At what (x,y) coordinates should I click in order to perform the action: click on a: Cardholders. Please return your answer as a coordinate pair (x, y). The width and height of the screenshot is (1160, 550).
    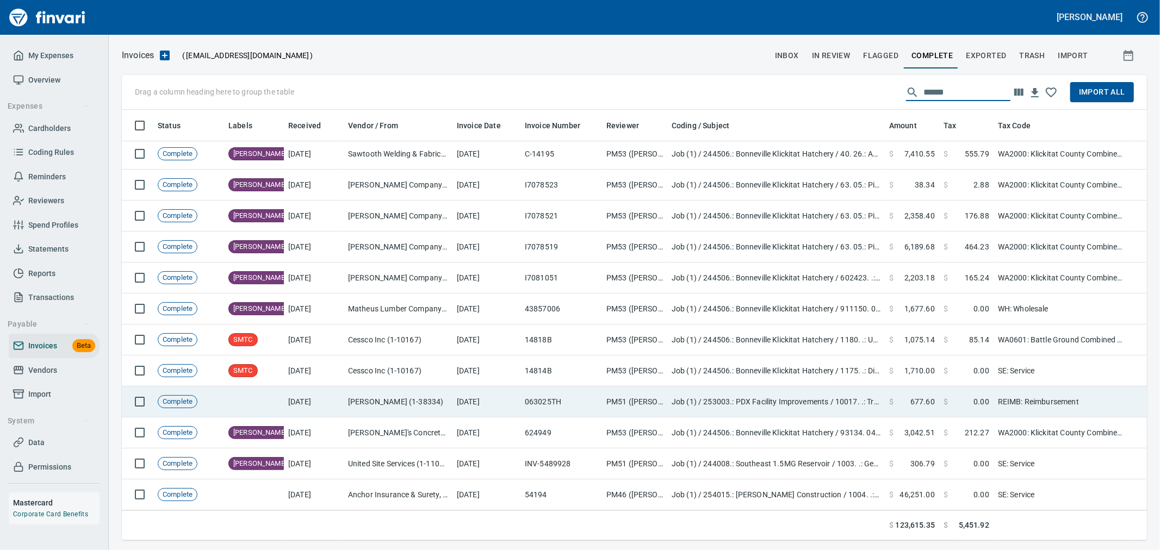
    Looking at the image, I should click on (54, 128).